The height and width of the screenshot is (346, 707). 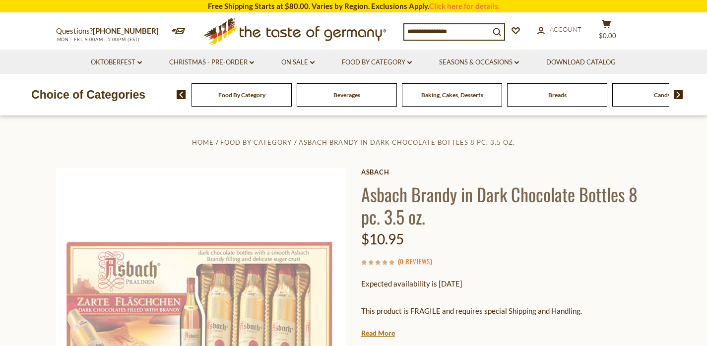 I want to click on li: We will ship this product in heat-protective, cushioned packaging and ice during warm weather mon..., so click(x=511, y=331).